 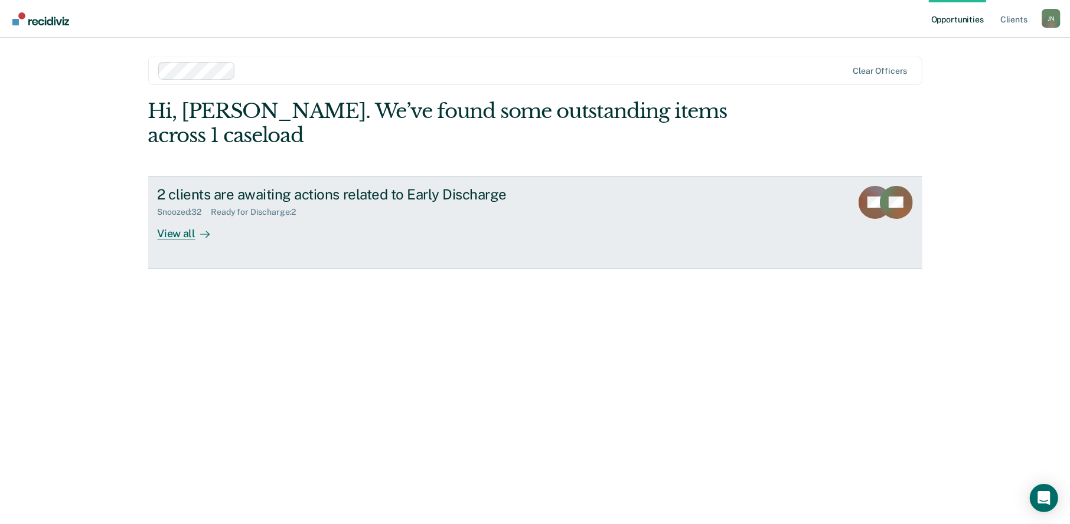 I want to click on div: View all, so click(x=191, y=228).